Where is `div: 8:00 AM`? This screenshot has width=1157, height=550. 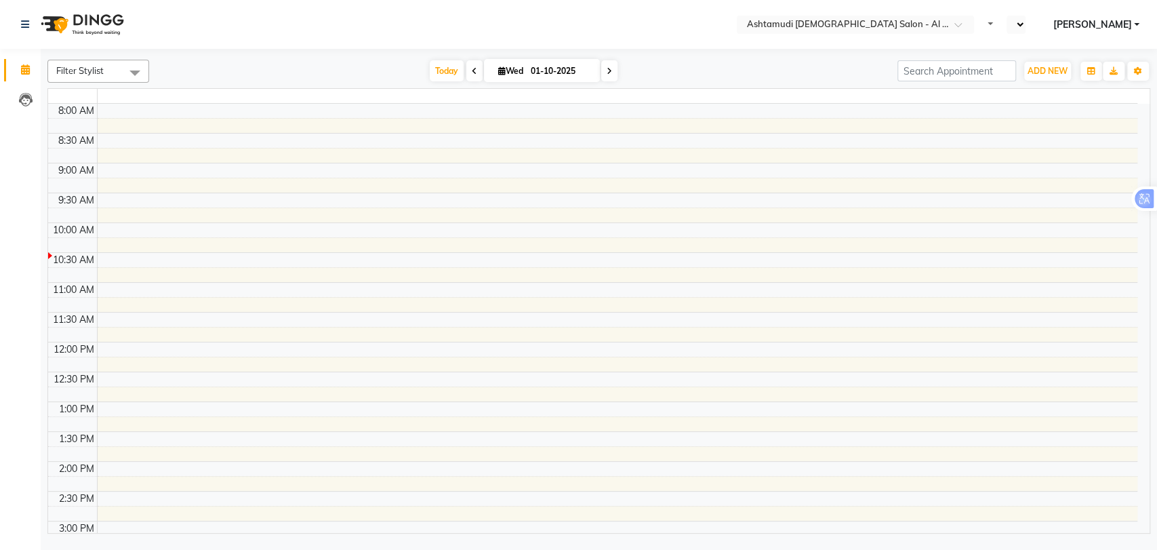 div: 8:00 AM is located at coordinates (76, 110).